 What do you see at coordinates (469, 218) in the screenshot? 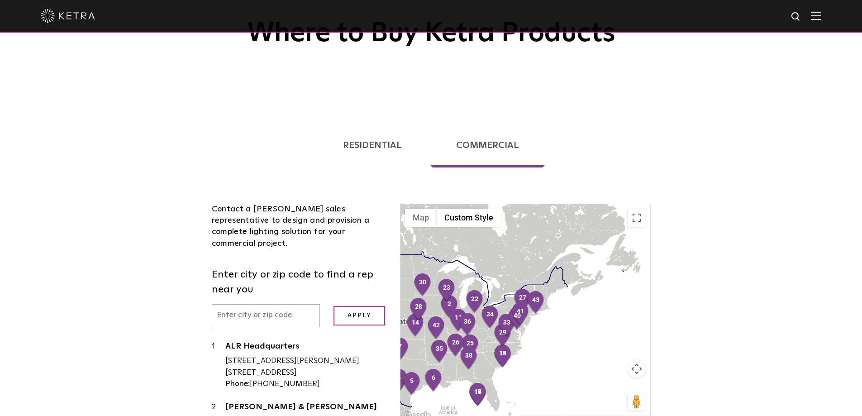
I see `button: Custom Style` at bounding box center [469, 218].